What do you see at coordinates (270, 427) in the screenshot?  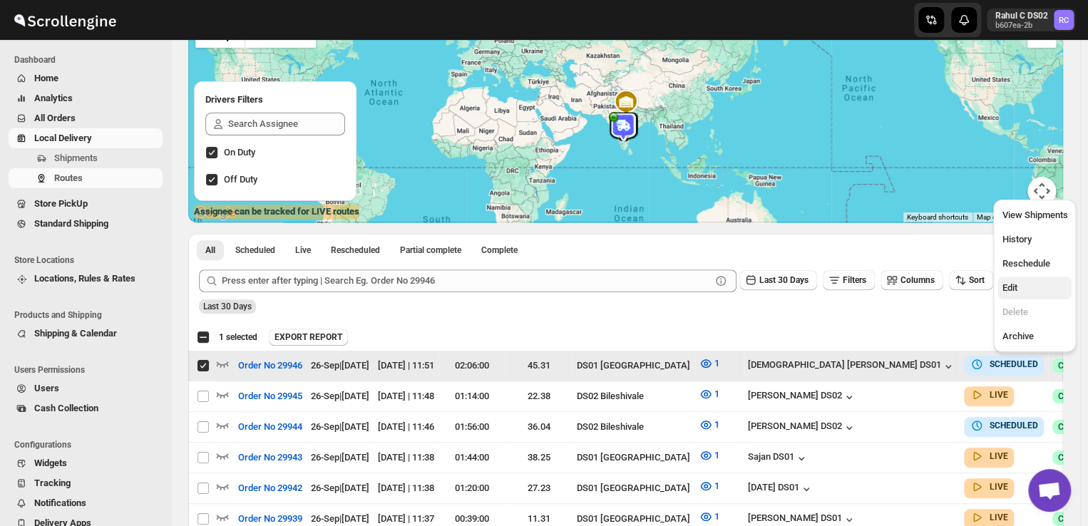 I see `button: Order No 29944` at bounding box center [270, 427].